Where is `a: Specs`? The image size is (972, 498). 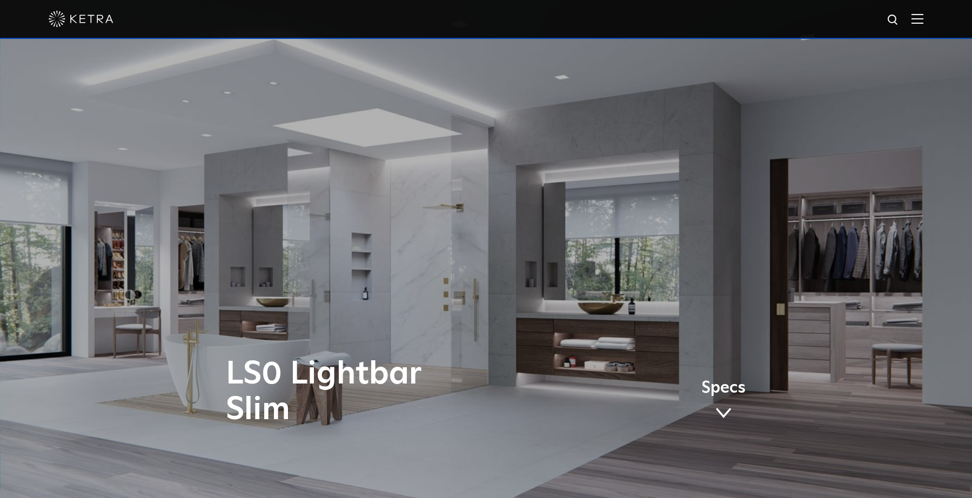 a: Specs is located at coordinates (724, 401).